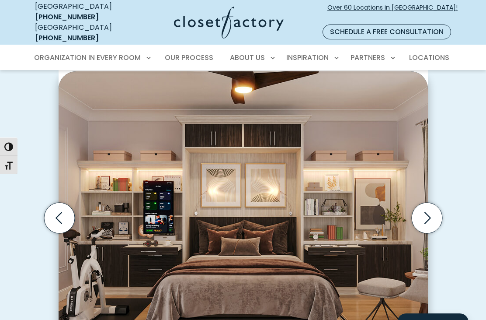 This screenshot has width=486, height=320. Describe the element at coordinates (189, 57) in the screenshot. I see `span: Our Process` at that location.